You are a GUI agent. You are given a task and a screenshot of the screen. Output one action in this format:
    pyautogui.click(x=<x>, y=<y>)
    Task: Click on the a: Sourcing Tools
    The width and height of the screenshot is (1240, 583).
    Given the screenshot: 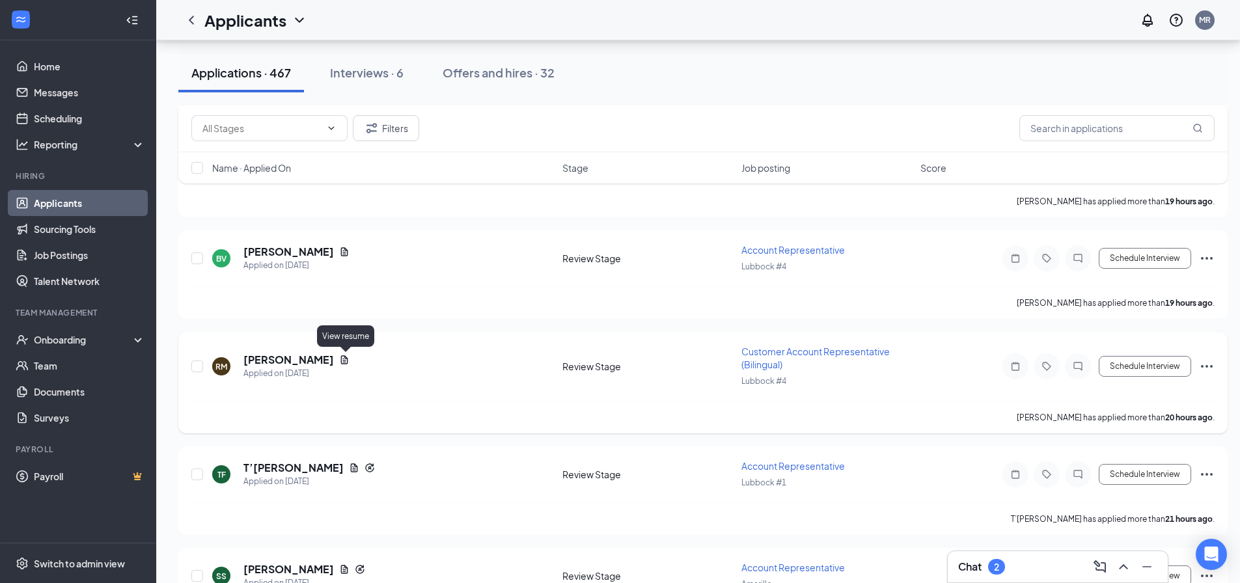 What is the action you would take?
    pyautogui.click(x=89, y=229)
    